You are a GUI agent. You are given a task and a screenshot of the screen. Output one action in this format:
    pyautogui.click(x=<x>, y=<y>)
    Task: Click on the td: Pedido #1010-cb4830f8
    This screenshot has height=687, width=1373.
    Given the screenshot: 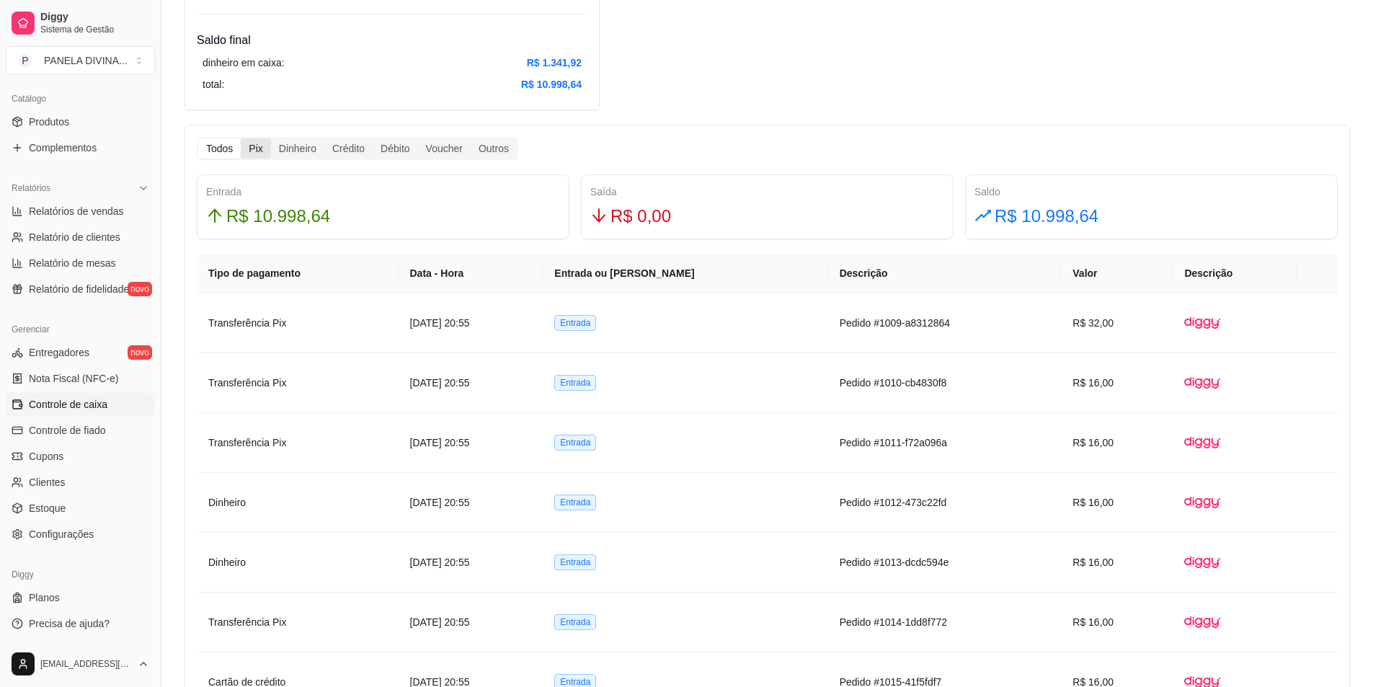 What is the action you would take?
    pyautogui.click(x=945, y=383)
    